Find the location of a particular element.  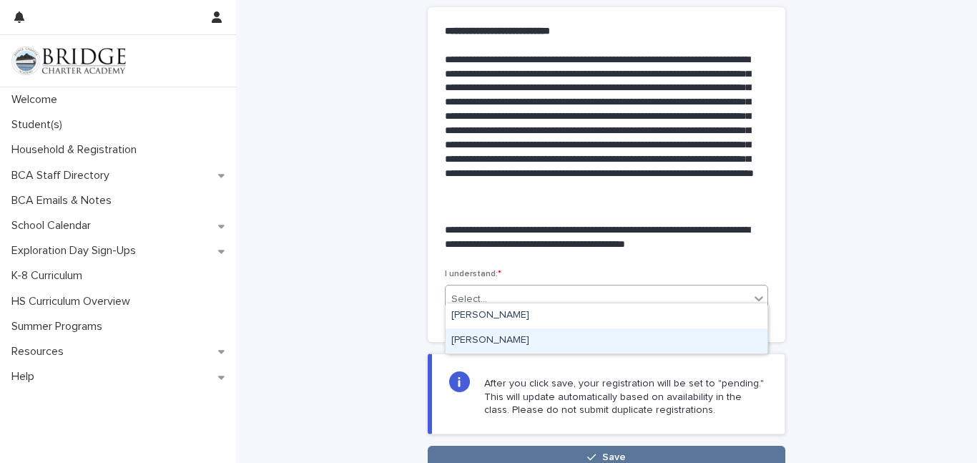

p: HS Curriculum Overview is located at coordinates (74, 301).